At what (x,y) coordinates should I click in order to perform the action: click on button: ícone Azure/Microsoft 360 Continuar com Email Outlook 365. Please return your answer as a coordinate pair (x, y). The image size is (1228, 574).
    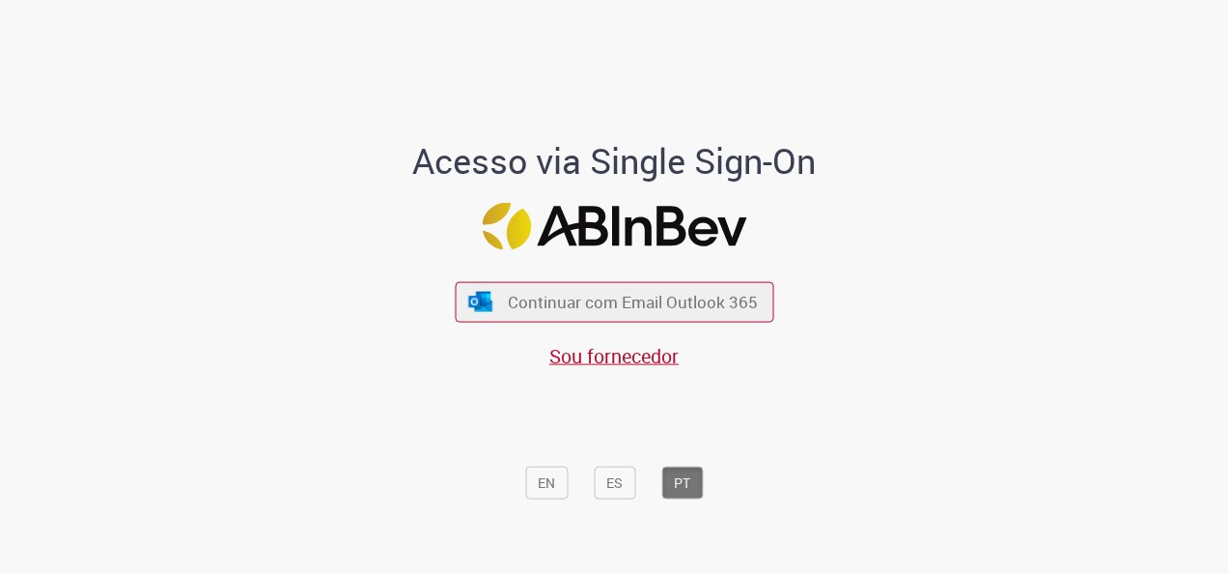
    Looking at the image, I should click on (614, 301).